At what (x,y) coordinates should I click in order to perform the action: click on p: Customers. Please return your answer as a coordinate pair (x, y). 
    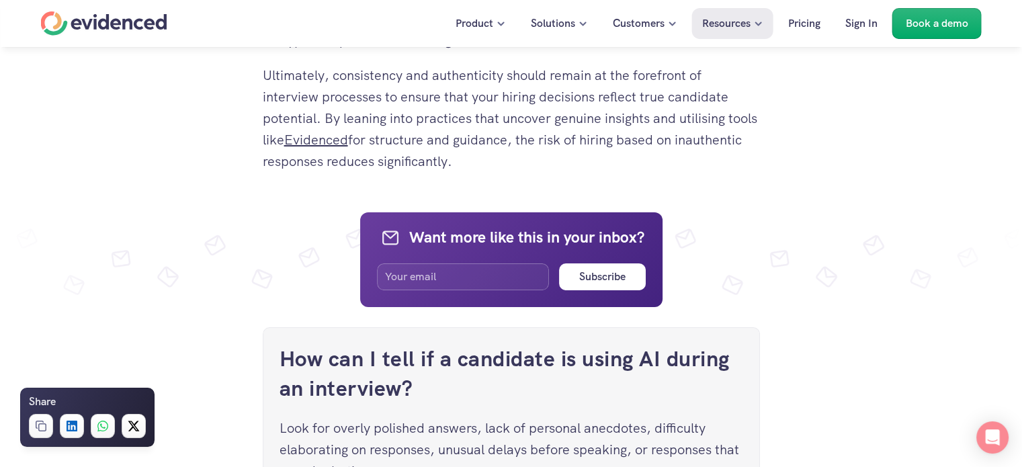
    Looking at the image, I should click on (638, 24).